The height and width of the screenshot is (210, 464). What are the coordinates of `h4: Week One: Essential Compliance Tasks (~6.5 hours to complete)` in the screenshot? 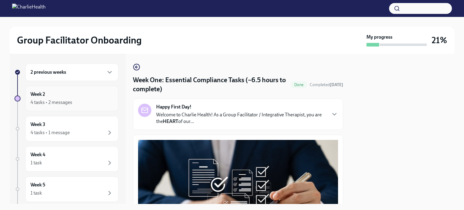 It's located at (211, 85).